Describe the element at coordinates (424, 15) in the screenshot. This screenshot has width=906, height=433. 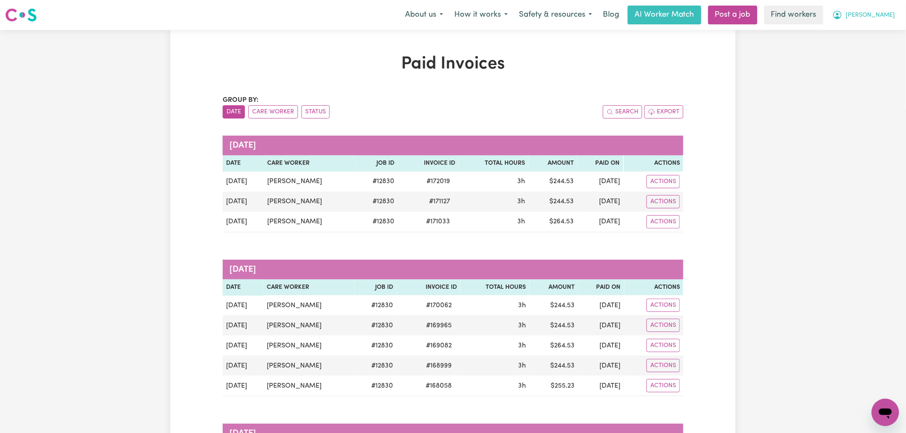
I see `button: About us` at that location.